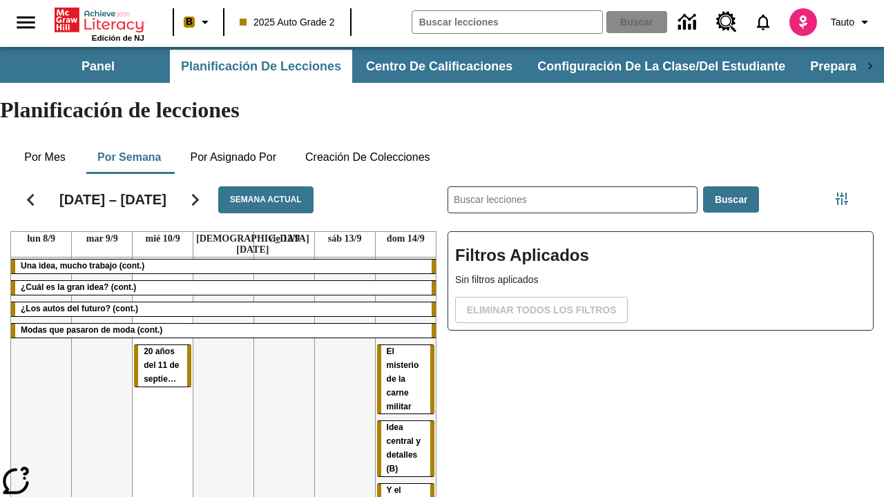 The height and width of the screenshot is (497, 884). I want to click on div: Una idea, mucho trabajo (cont.), so click(223, 267).